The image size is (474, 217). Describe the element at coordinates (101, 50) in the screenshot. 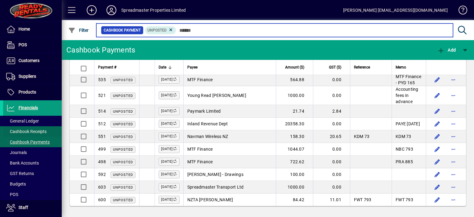

I see `div: Cashbook Payments` at that location.